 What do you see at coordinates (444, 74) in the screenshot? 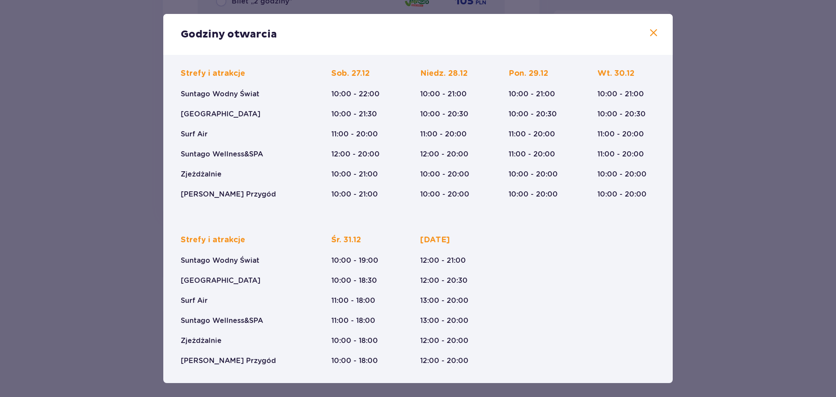
I see `p: Niedz. 28.12` at bounding box center [444, 74].